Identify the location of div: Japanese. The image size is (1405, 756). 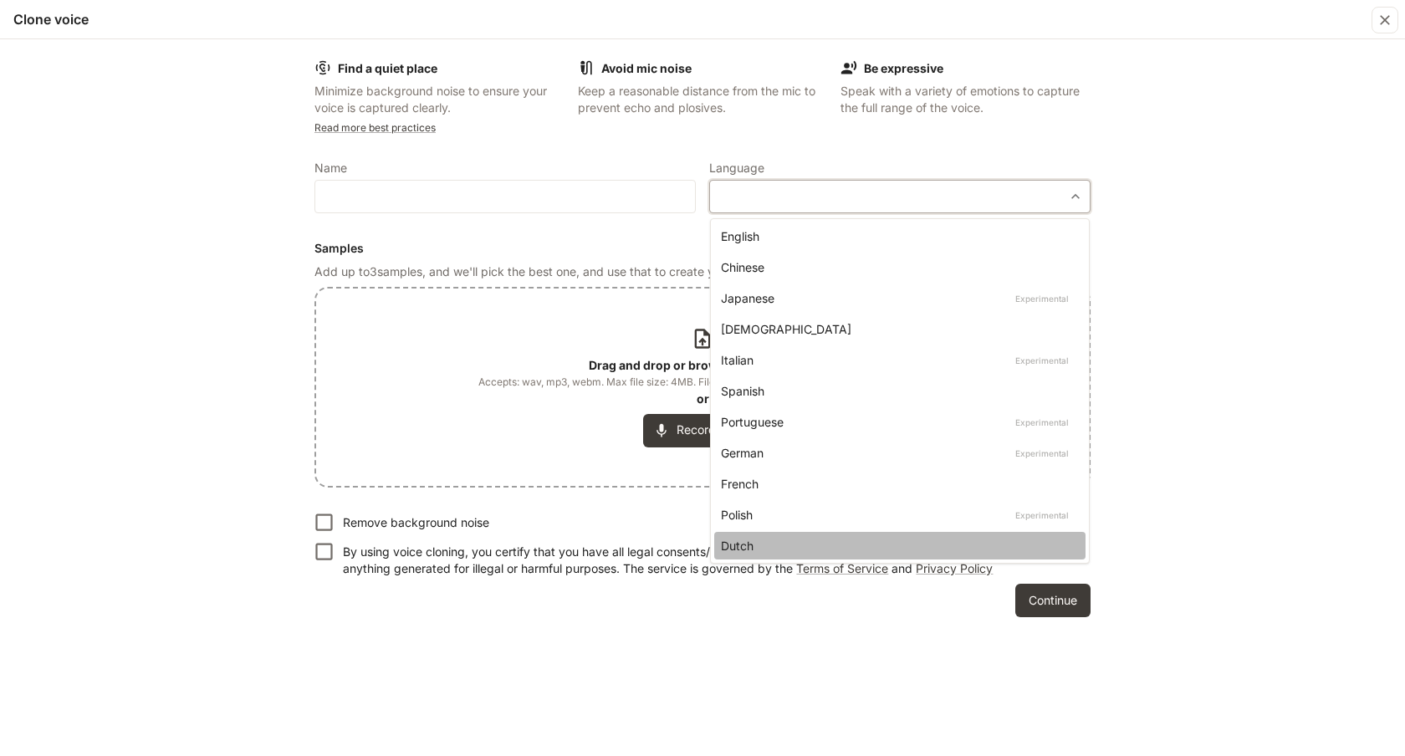
(897, 298).